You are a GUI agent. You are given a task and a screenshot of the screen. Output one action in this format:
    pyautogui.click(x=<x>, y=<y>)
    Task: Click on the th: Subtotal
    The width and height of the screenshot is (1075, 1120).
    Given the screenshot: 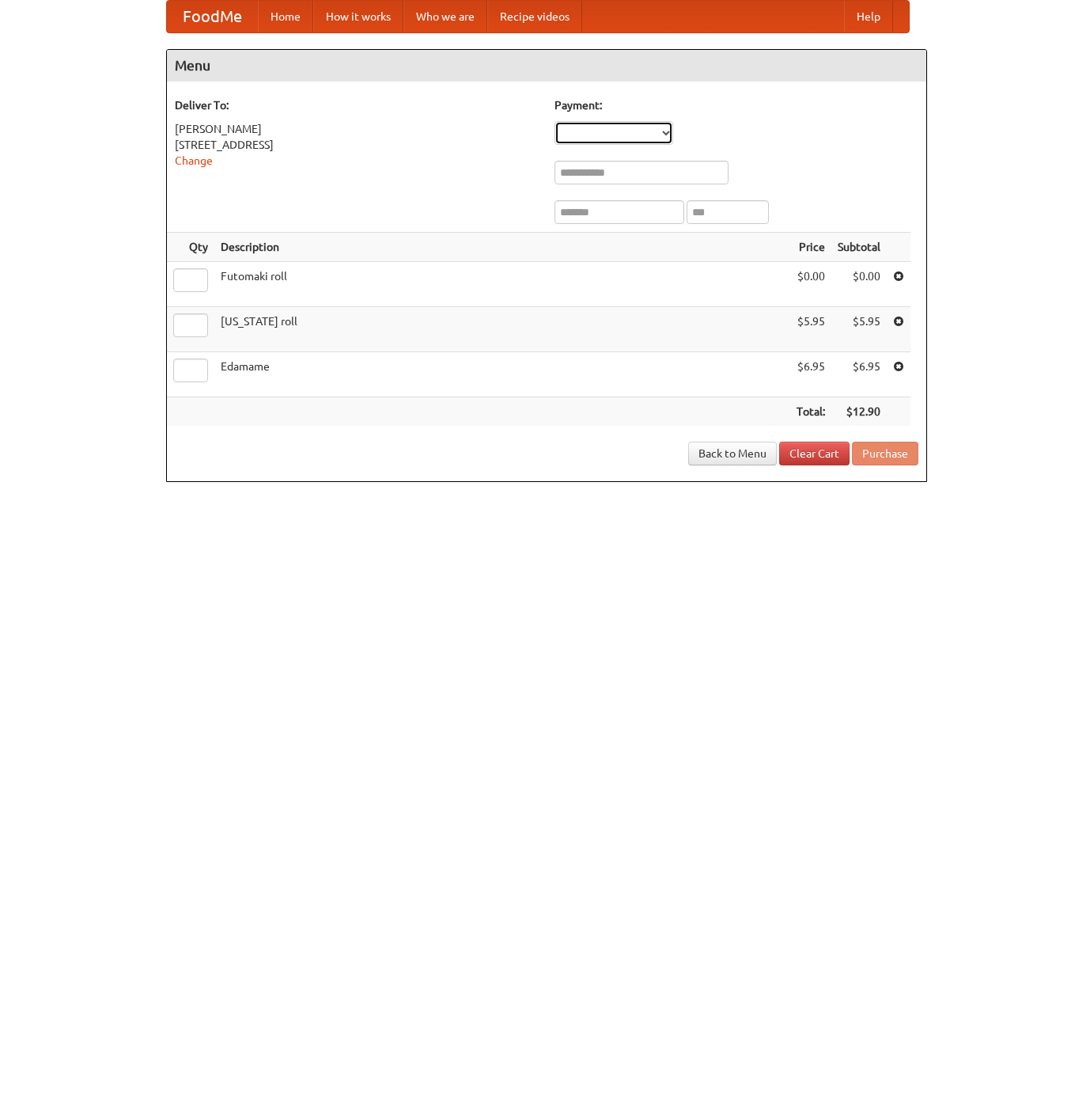 What is the action you would take?
    pyautogui.click(x=859, y=247)
    